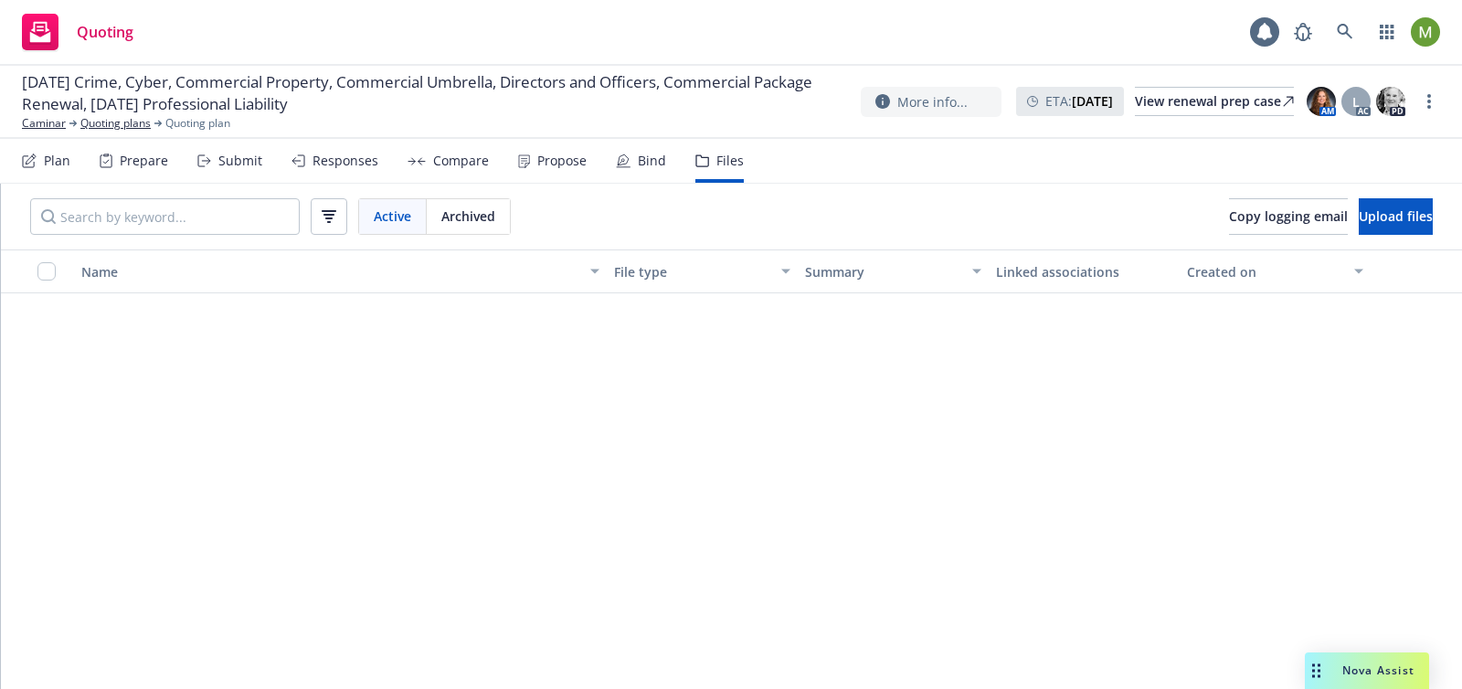 This screenshot has height=689, width=1462. What do you see at coordinates (1274, 271) in the screenshot?
I see `button: Created on` at bounding box center [1274, 271].